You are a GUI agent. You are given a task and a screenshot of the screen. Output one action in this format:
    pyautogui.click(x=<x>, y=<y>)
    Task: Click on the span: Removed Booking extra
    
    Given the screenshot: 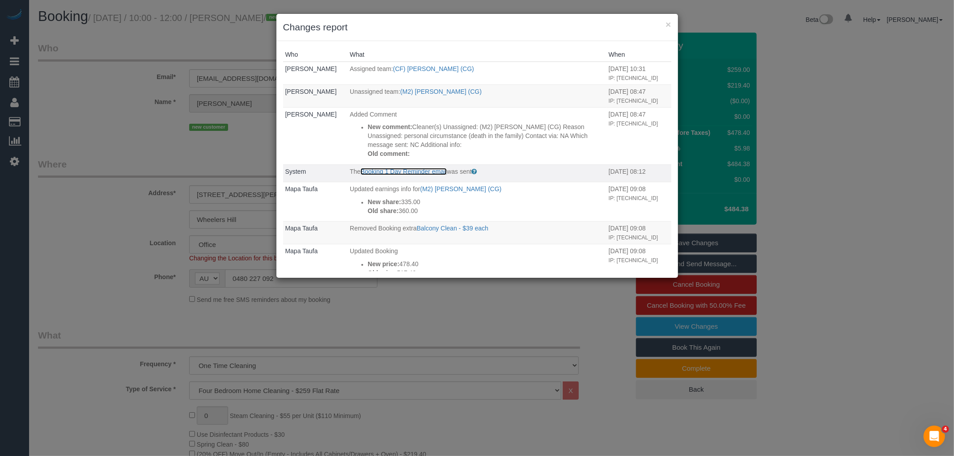 What is the action you would take?
    pyautogui.click(x=383, y=228)
    